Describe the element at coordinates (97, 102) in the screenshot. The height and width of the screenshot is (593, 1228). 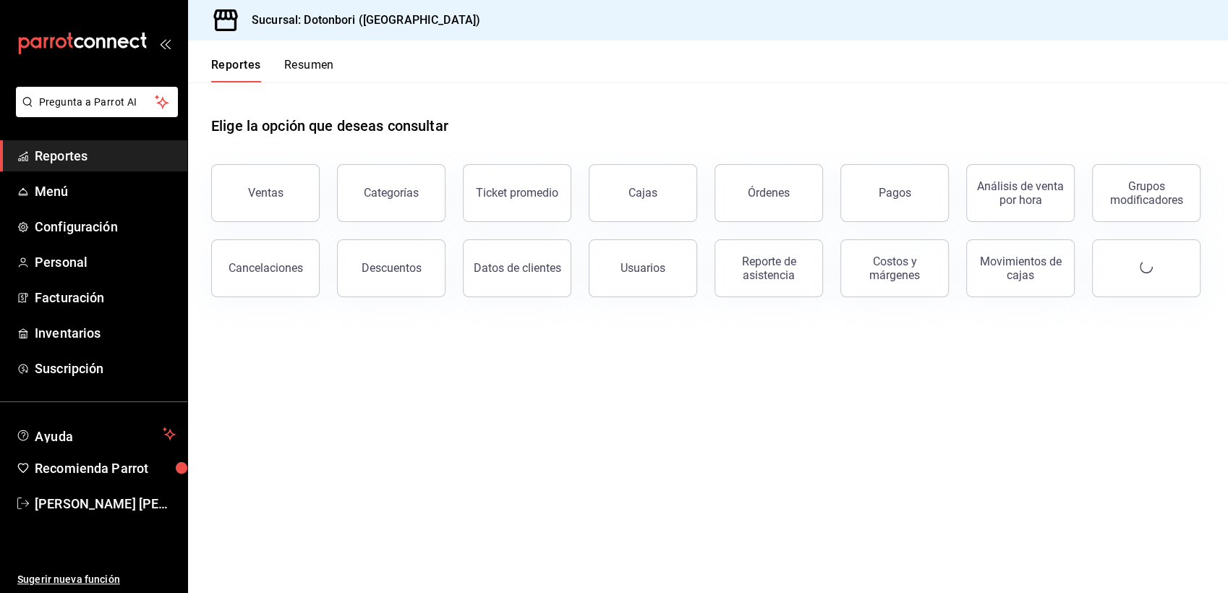
I see `span: Pregunta a Parrot AI` at that location.